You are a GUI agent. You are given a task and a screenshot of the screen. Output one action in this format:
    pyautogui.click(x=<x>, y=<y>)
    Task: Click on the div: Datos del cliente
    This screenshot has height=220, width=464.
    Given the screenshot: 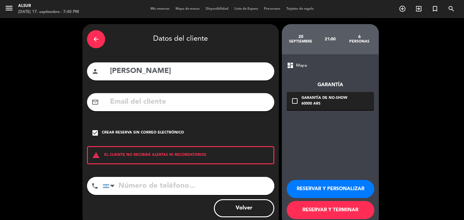 What is the action you would take?
    pyautogui.click(x=181, y=39)
    